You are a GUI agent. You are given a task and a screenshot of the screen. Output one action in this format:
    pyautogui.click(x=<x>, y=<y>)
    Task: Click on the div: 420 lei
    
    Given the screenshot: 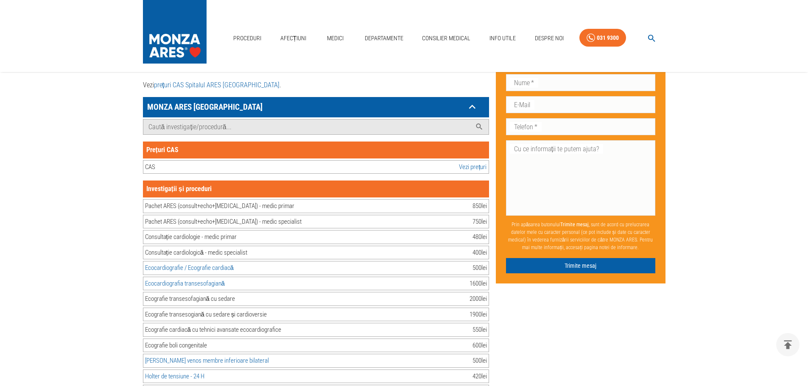 What is the action you would take?
    pyautogui.click(x=479, y=376)
    